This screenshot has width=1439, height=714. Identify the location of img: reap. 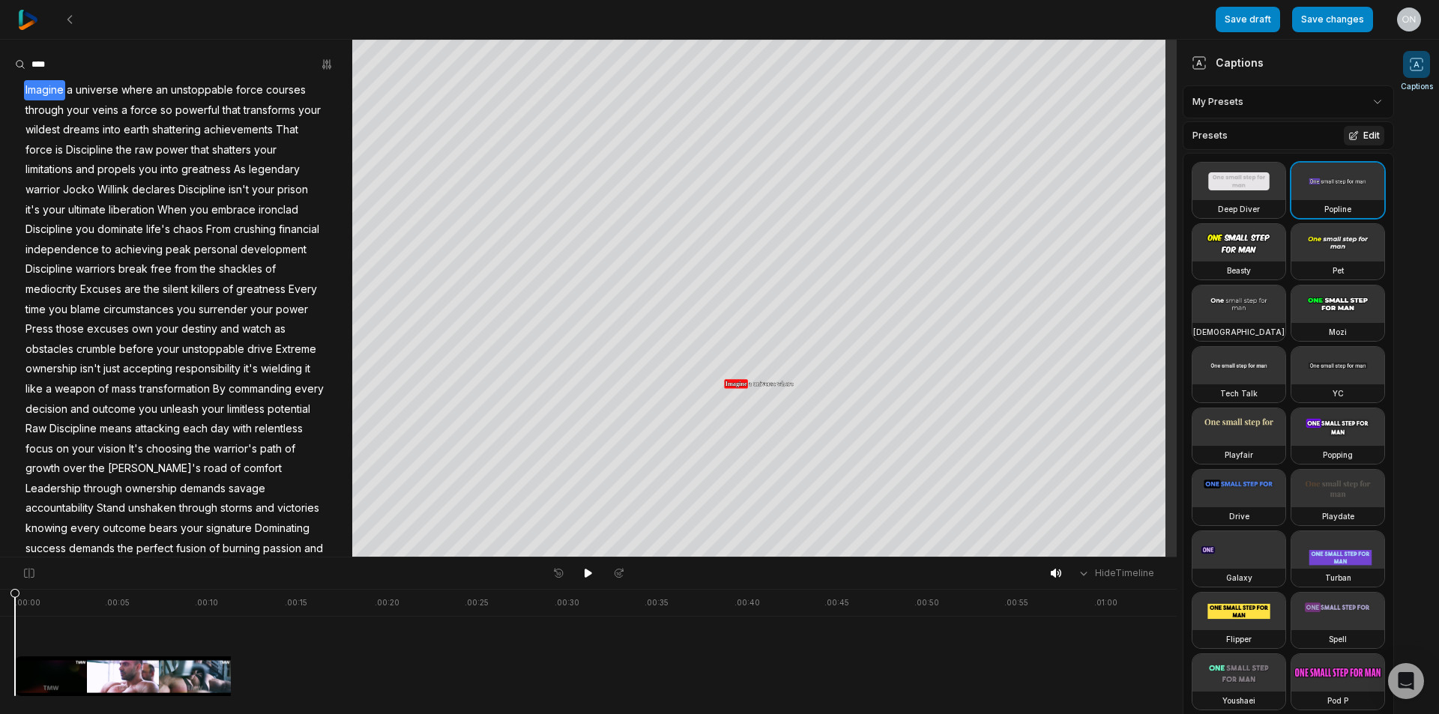
(28, 19).